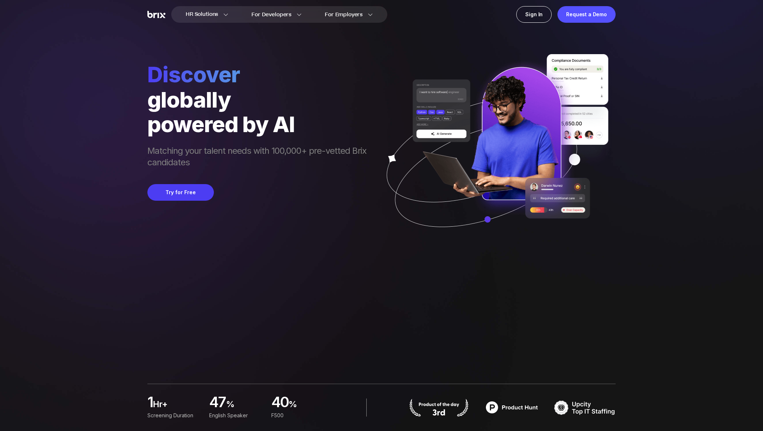  I want to click on span: Discover, so click(260, 74).